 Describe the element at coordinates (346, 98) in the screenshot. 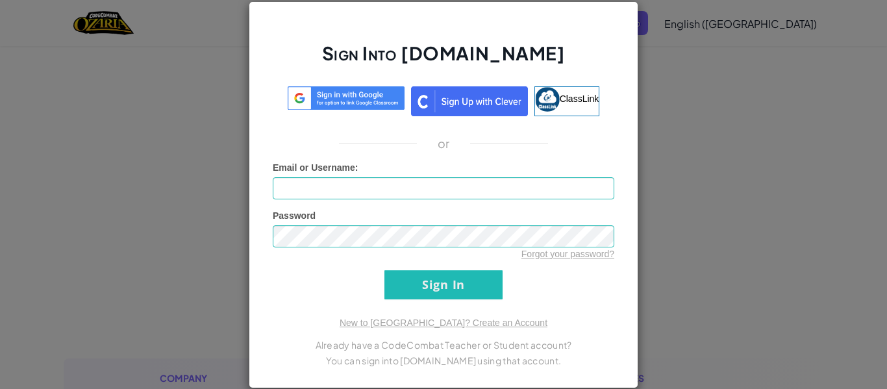

I see `img: log-in-google-sso.svg` at that location.